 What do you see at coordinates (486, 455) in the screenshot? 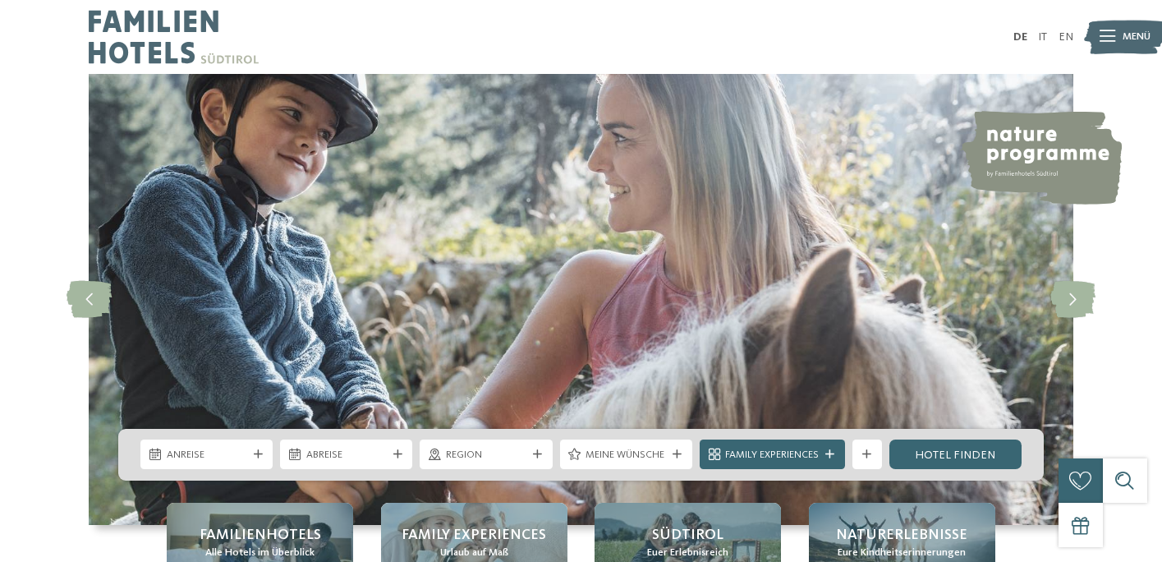
I see `span: Region` at bounding box center [486, 455].